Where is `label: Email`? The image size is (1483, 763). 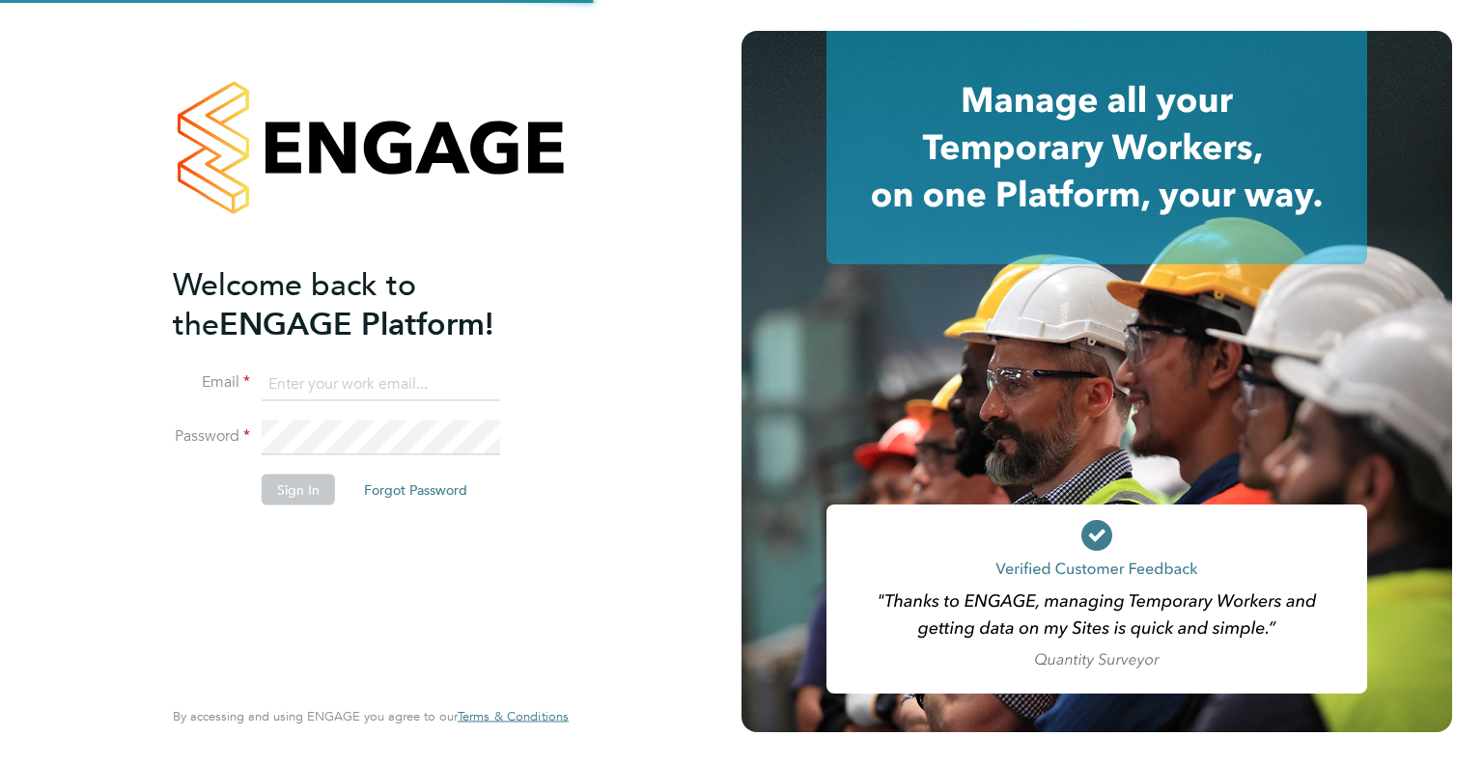 label: Email is located at coordinates (211, 382).